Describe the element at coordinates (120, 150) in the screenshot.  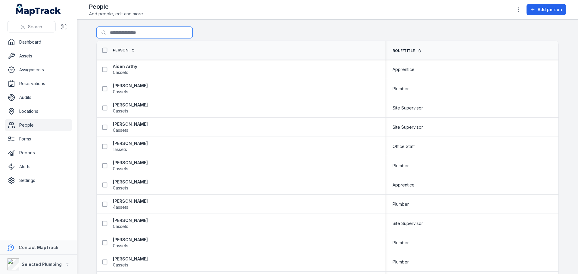
I see `span: 1 assets` at that location.